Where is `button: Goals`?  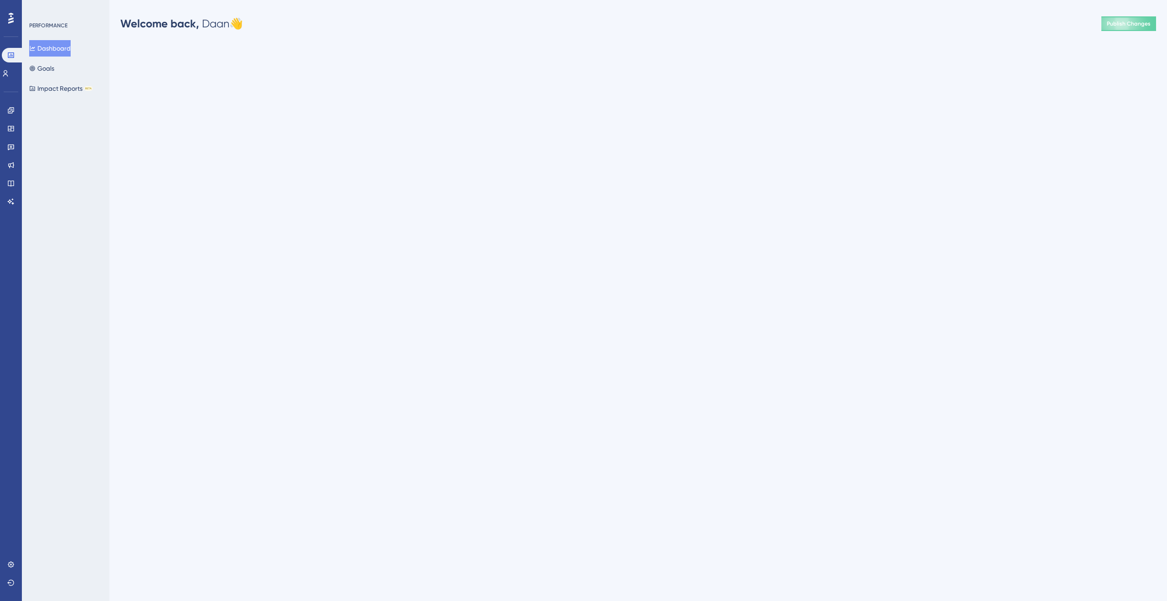 button: Goals is located at coordinates (42, 68).